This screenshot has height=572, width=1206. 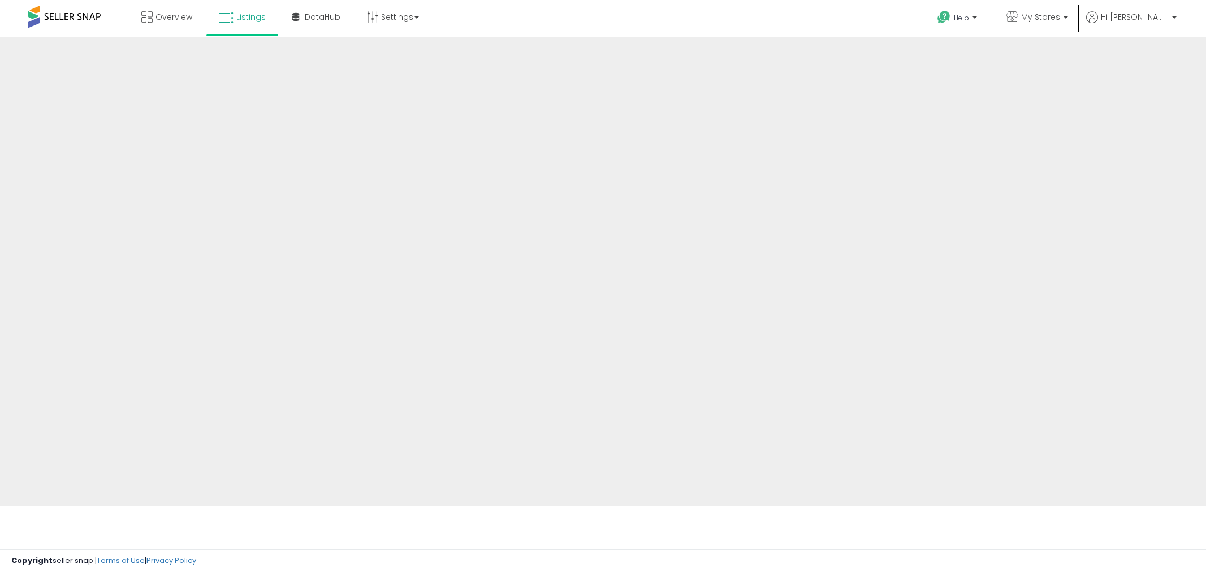 What do you see at coordinates (961, 18) in the screenshot?
I see `span: Help` at bounding box center [961, 18].